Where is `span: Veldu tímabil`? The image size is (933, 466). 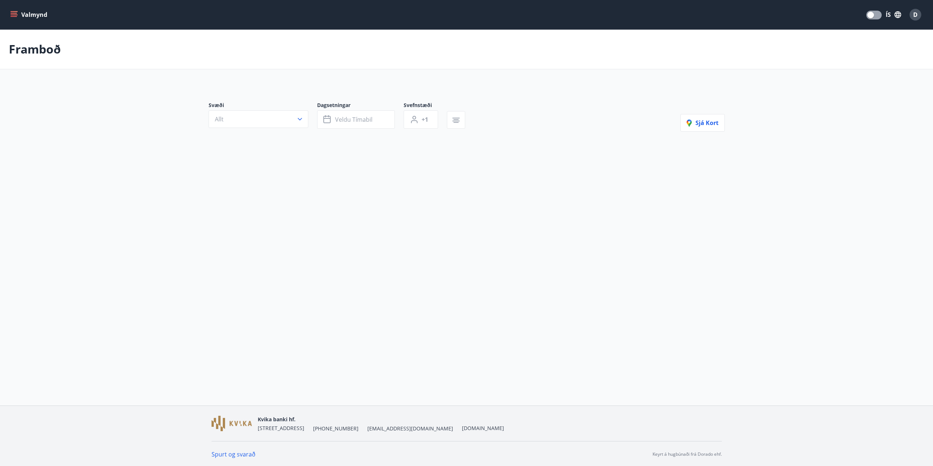 span: Veldu tímabil is located at coordinates (354, 120).